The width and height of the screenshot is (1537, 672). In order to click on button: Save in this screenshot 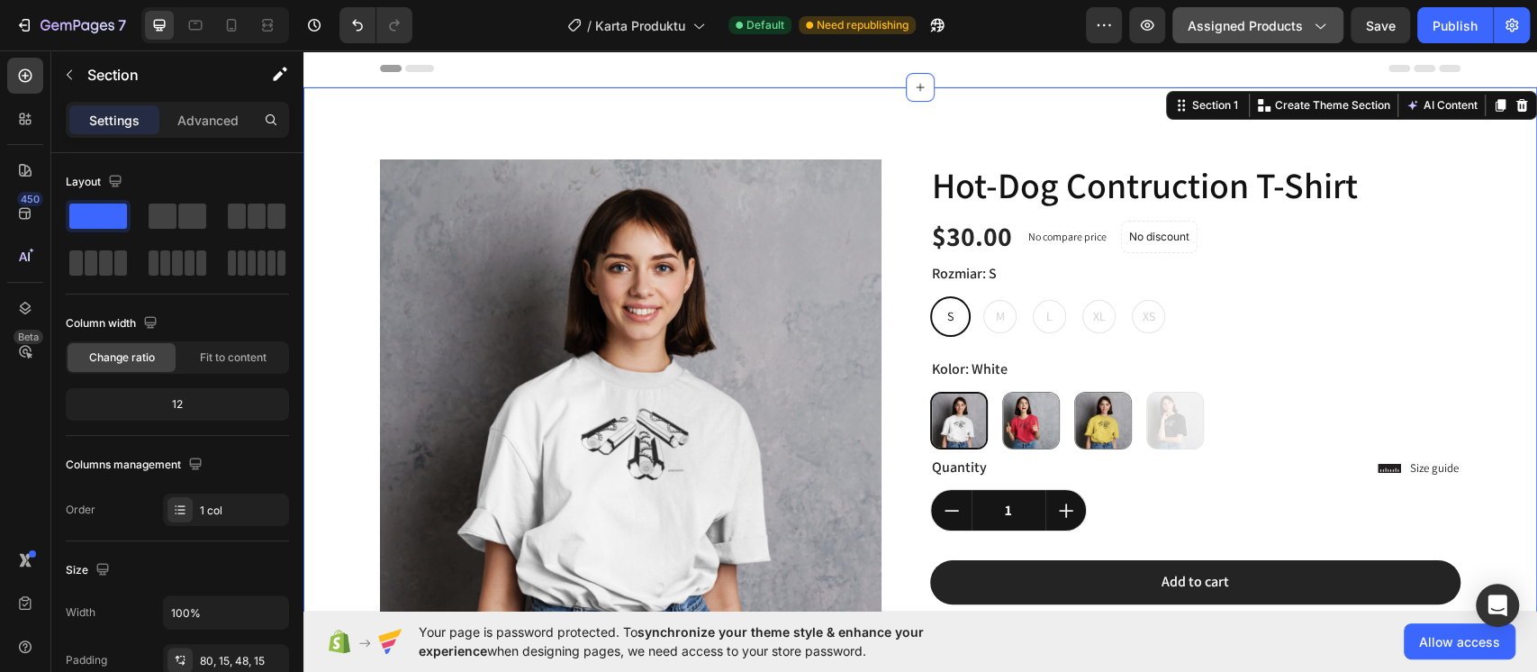, I will do `click(1381, 25)`.